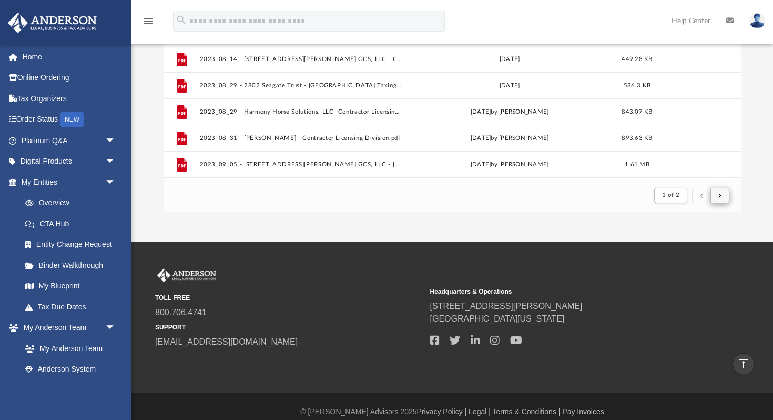 This screenshot has width=773, height=420. I want to click on span: 1 of 2, so click(670, 195).